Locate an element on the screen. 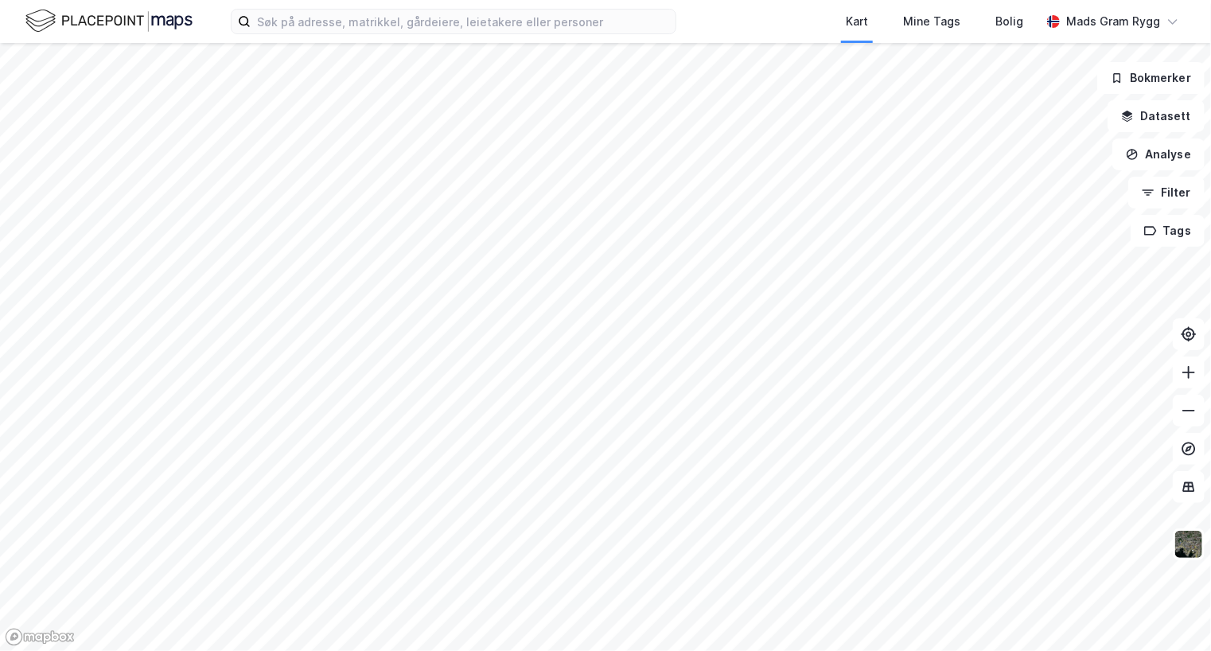 This screenshot has height=651, width=1211. button: Tags is located at coordinates (1167, 231).